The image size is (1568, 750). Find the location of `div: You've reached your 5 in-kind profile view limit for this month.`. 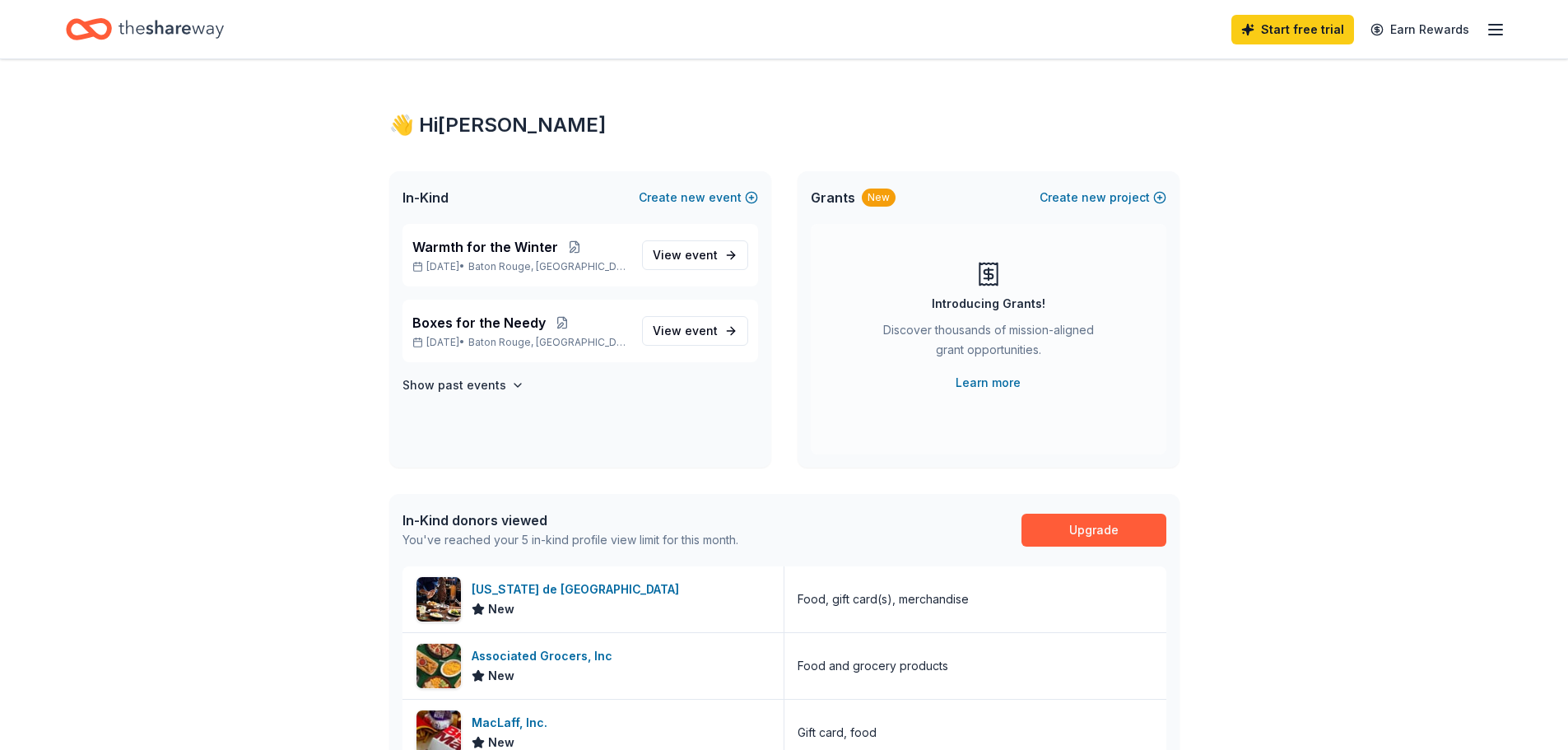

div: You've reached your 5 in-kind profile view limit for this month. is located at coordinates (570, 540).